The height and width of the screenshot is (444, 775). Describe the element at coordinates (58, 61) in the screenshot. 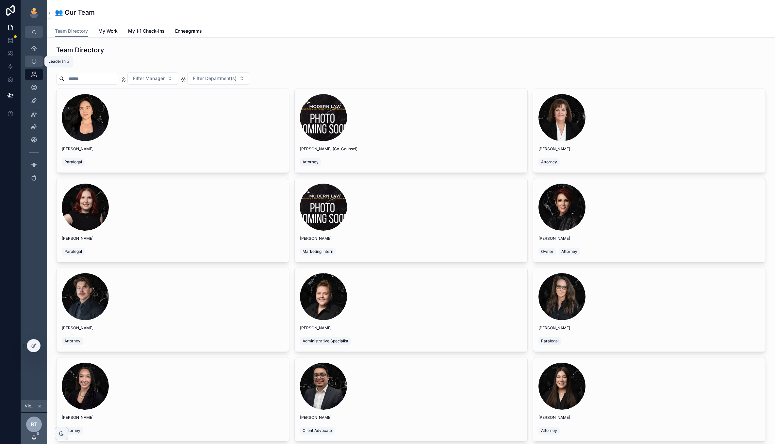

I see `div: Leadership` at that location.